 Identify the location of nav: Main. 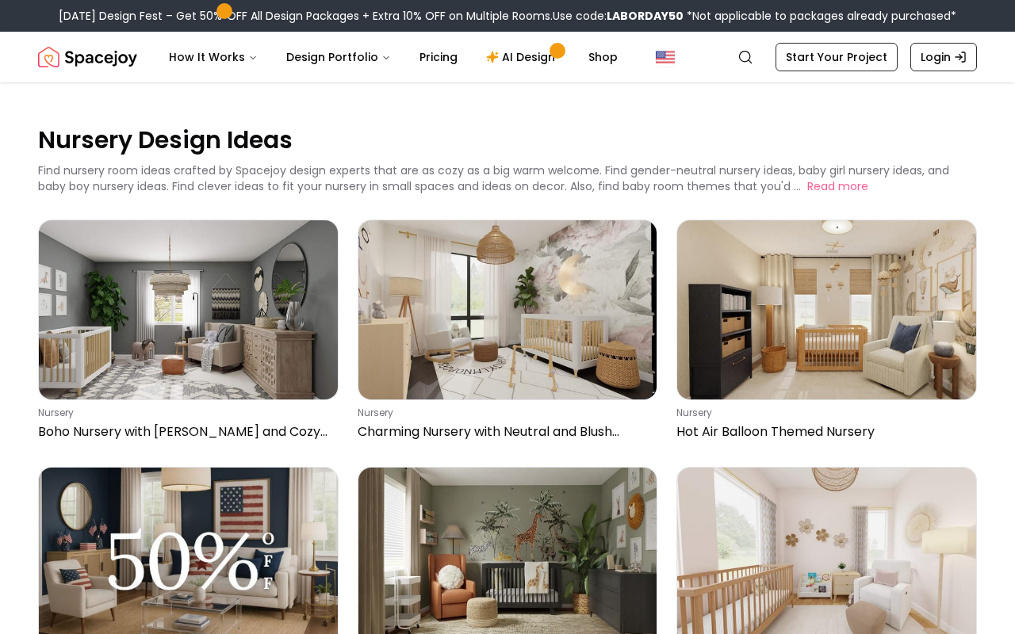
(393, 57).